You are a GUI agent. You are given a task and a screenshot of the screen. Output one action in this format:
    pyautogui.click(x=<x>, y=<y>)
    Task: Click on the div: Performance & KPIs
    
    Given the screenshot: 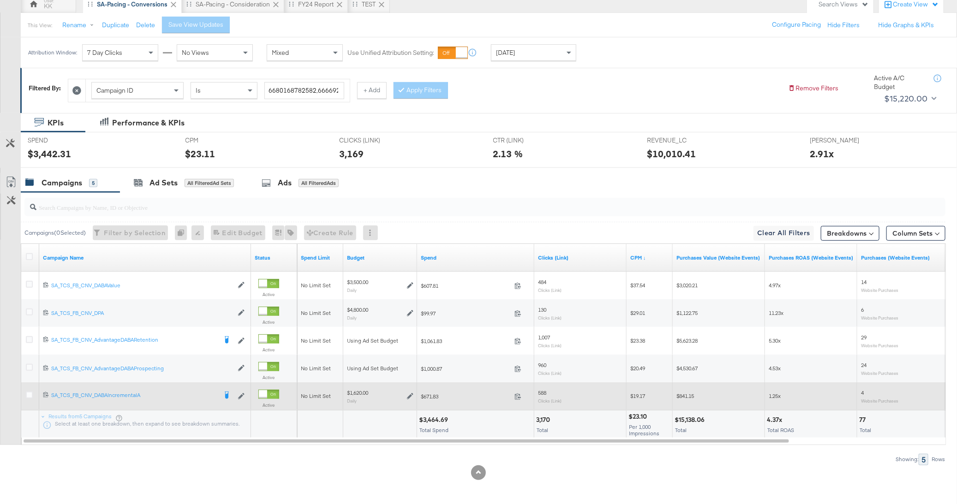 What is the action you would take?
    pyautogui.click(x=148, y=123)
    